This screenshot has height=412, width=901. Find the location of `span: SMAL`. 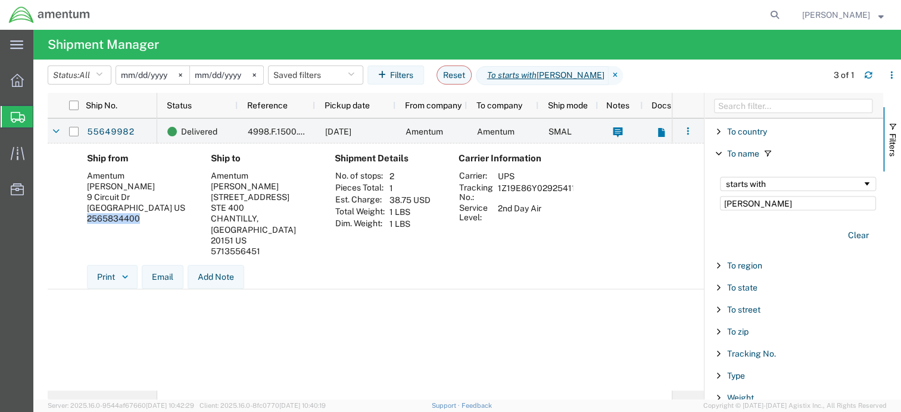

span: SMAL is located at coordinates (560, 132).